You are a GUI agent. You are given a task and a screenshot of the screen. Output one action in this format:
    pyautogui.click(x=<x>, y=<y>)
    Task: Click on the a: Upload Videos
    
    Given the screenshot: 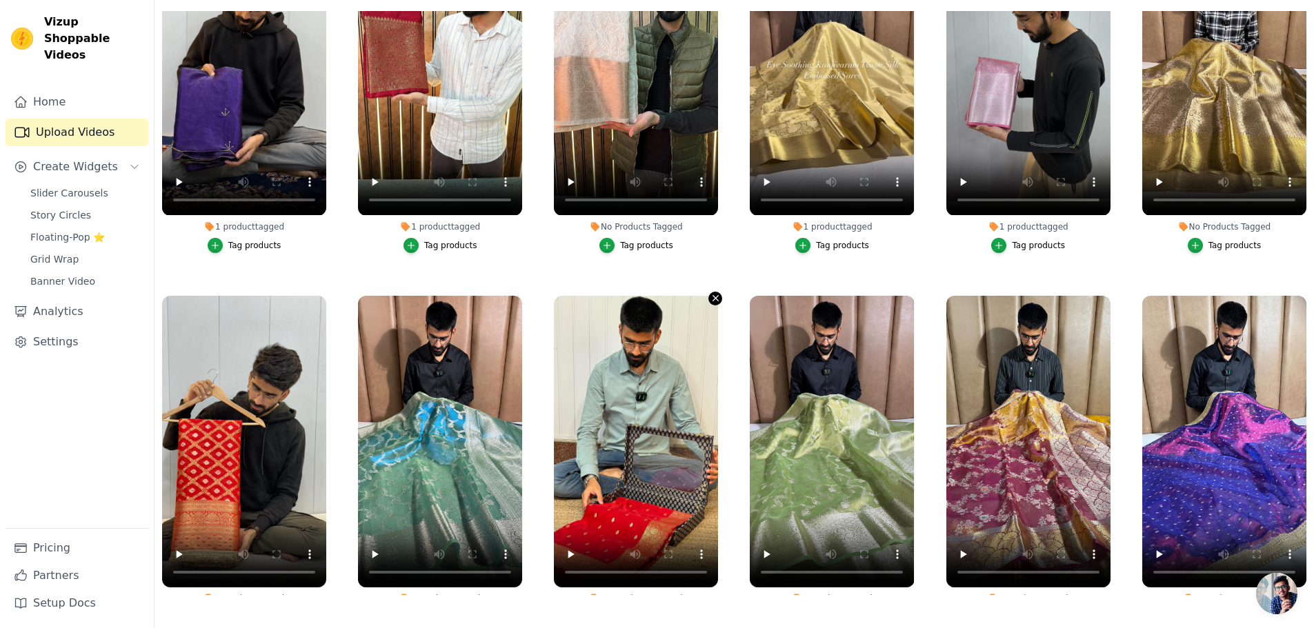 What is the action you would take?
    pyautogui.click(x=77, y=132)
    